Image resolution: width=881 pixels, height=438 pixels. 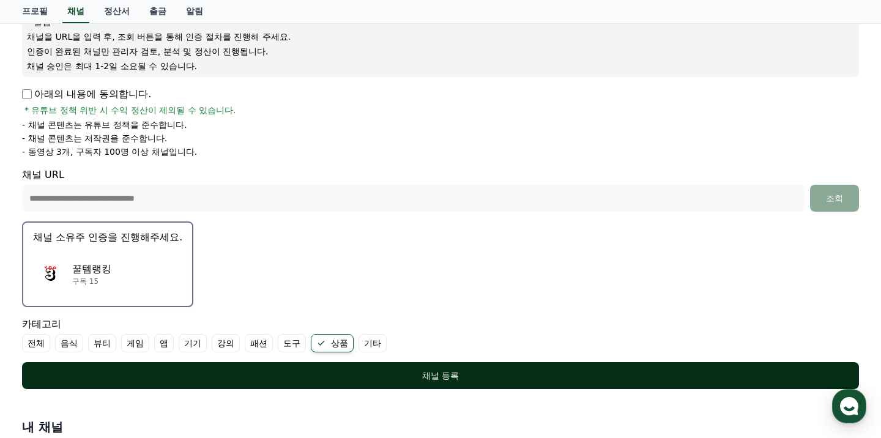 I want to click on button: 채널 등록, so click(x=440, y=376).